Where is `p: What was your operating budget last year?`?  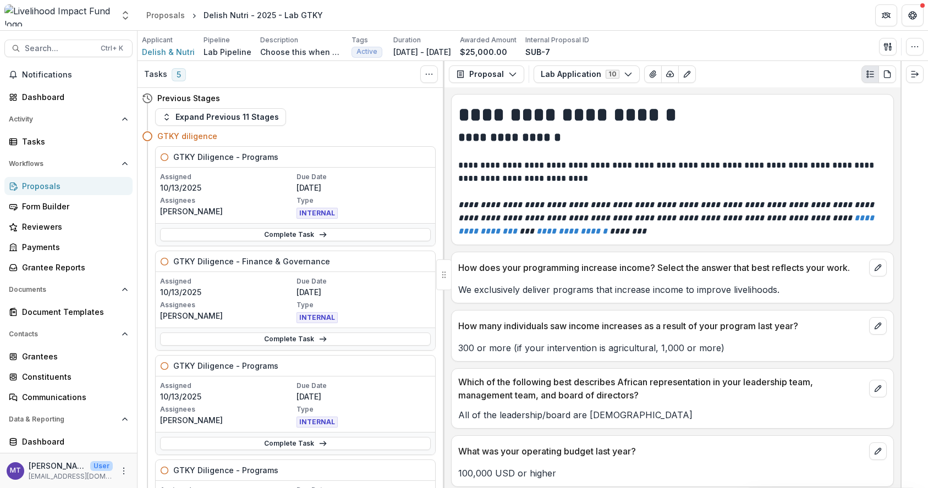 p: What was your operating budget last year? is located at coordinates (661, 451).